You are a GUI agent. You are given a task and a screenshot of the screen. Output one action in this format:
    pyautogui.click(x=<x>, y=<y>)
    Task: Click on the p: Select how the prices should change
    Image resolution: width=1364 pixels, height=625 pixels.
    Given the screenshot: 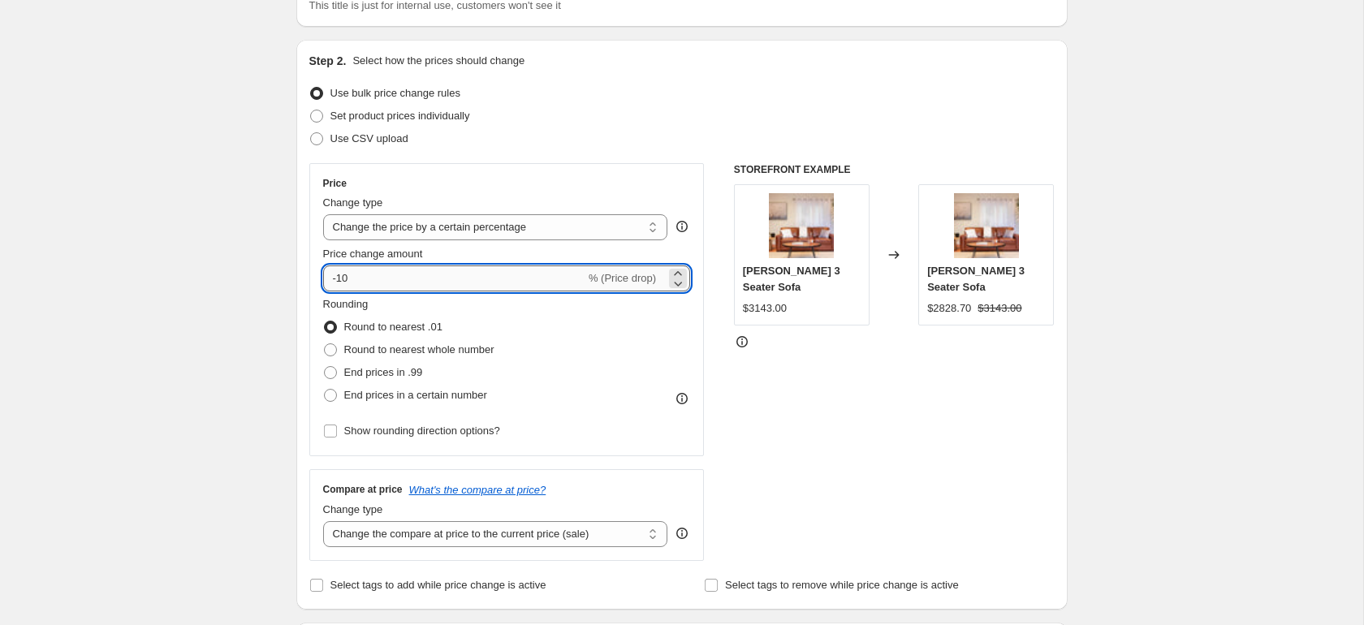 What is the action you would take?
    pyautogui.click(x=439, y=61)
    